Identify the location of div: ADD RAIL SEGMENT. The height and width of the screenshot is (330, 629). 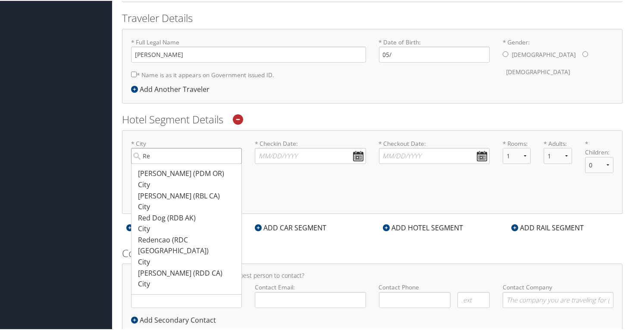
(548, 227).